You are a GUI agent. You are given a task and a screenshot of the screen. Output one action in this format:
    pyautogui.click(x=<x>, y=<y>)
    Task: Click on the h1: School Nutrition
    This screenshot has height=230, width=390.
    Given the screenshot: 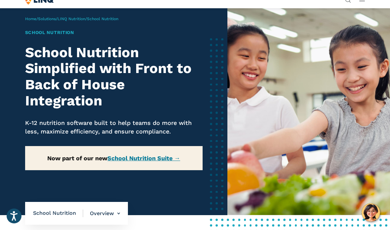 What is the action you would take?
    pyautogui.click(x=114, y=32)
    